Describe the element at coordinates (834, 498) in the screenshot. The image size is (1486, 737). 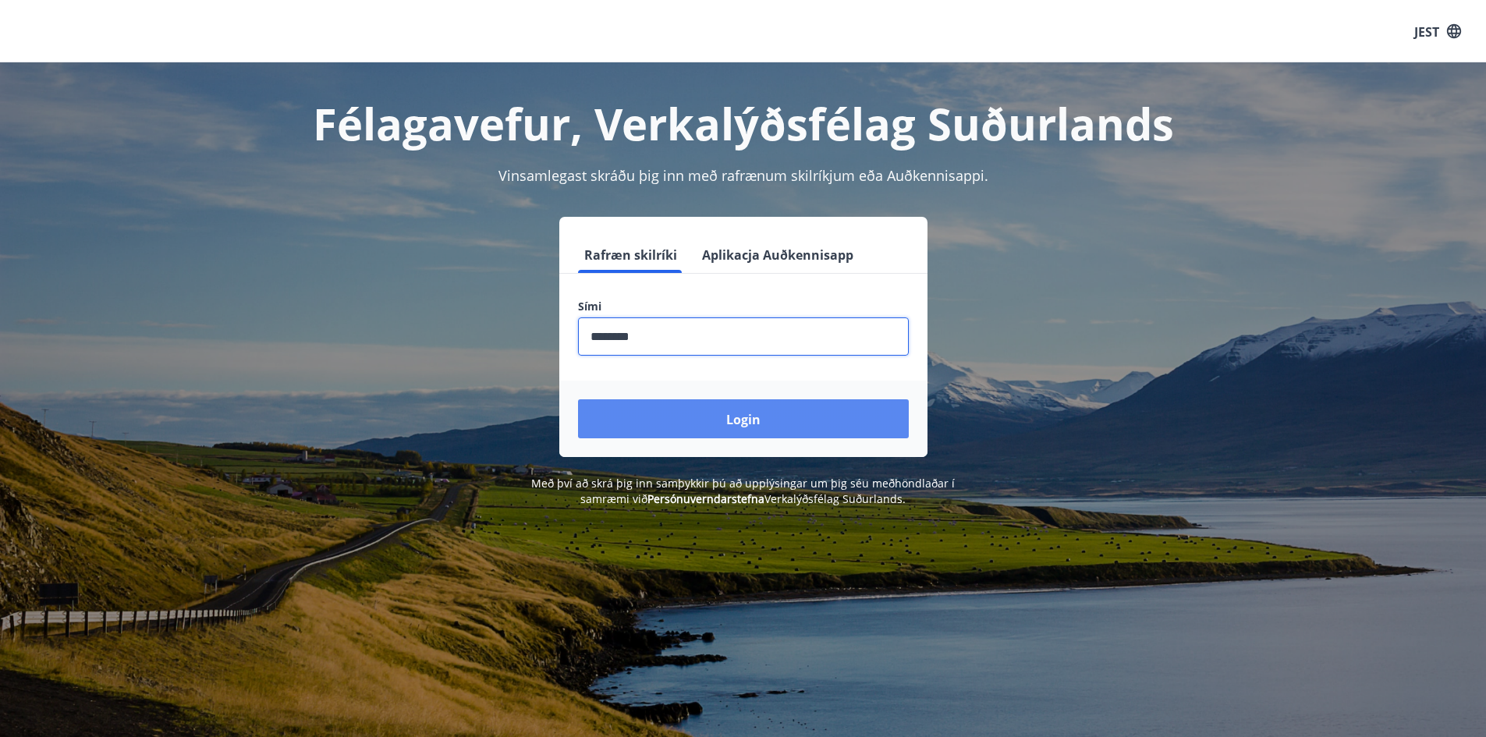
I see `font: Verkalýðsfélag Suðurlands.` at that location.